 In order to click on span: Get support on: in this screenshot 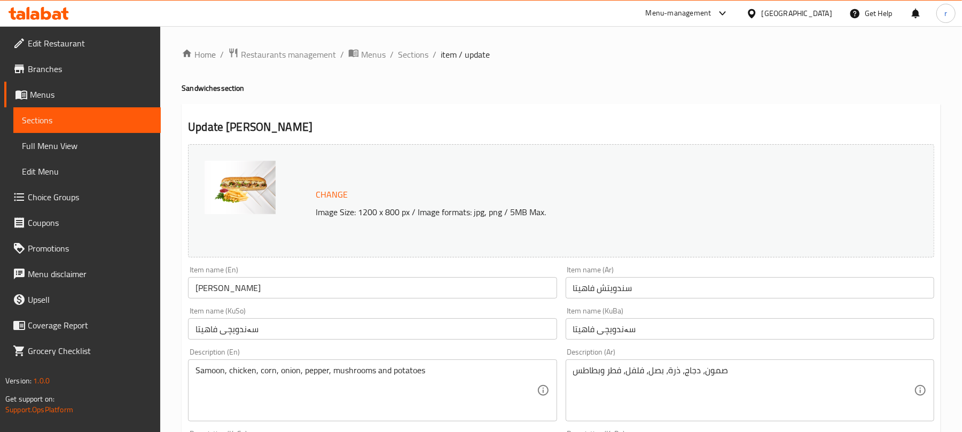, I will do `click(30, 399)`.